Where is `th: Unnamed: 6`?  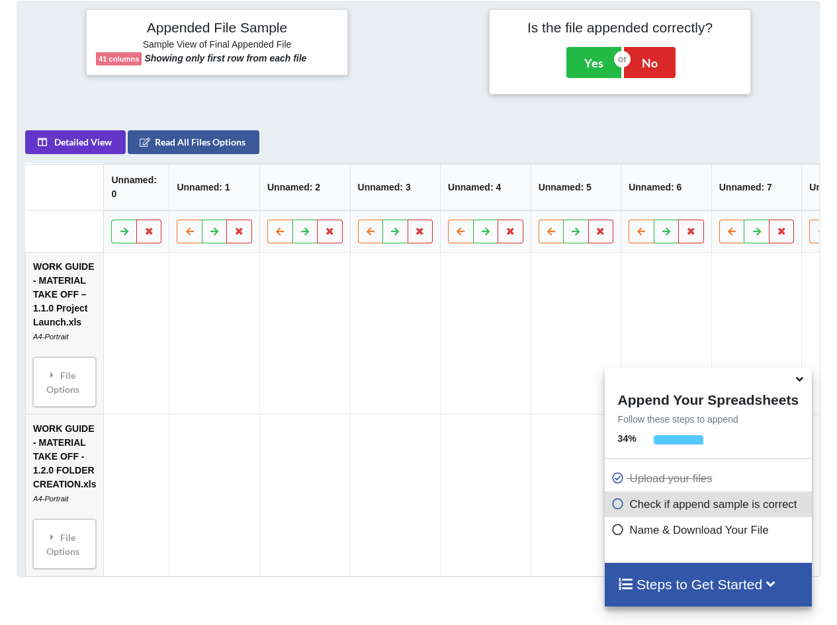 th: Unnamed: 6 is located at coordinates (667, 187).